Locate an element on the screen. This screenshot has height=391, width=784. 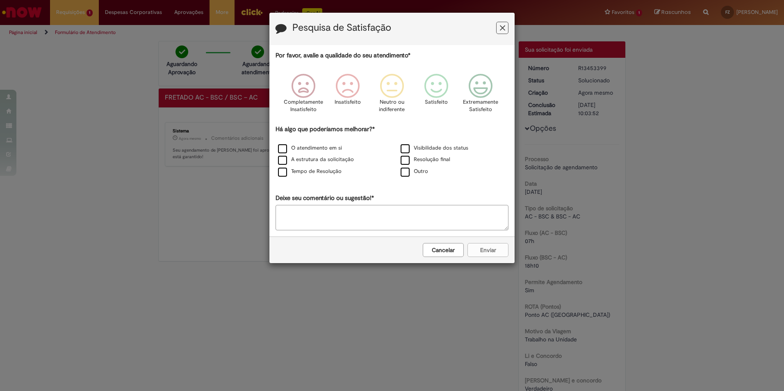
div: Satisfeito is located at coordinates (436, 96).